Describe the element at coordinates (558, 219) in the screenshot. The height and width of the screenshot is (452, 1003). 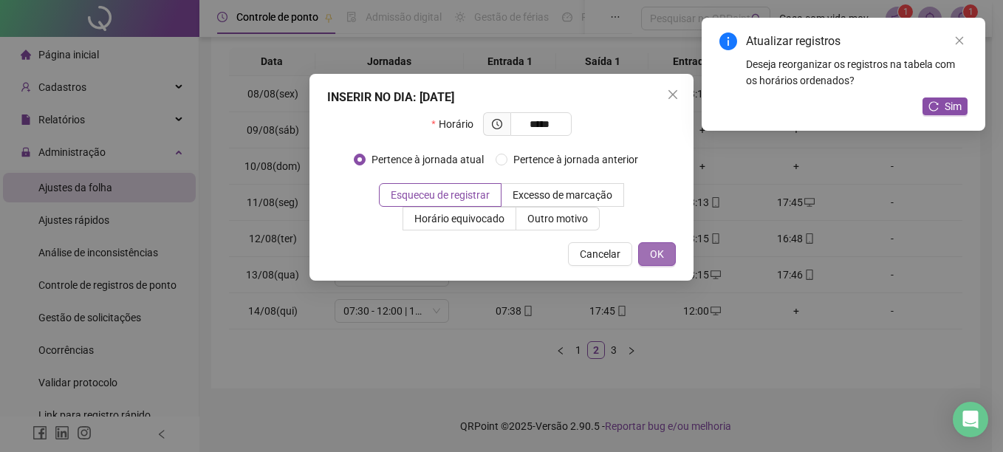
I see `span: Outro motivo` at that location.